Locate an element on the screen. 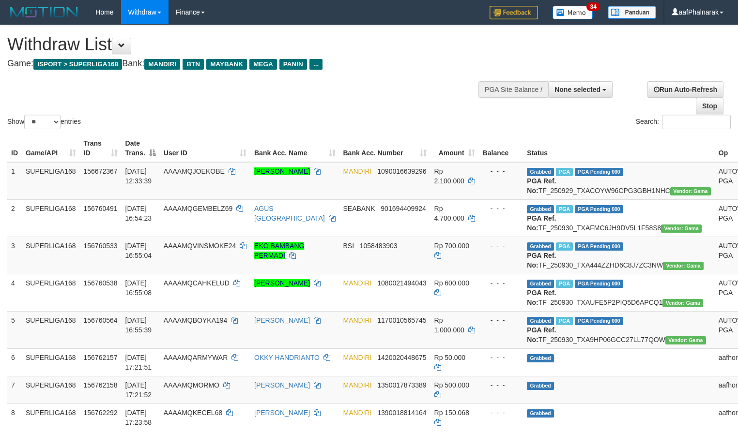 This screenshot has height=433, width=738. span: ISPORT > SUPERLIGA168 is located at coordinates (77, 64).